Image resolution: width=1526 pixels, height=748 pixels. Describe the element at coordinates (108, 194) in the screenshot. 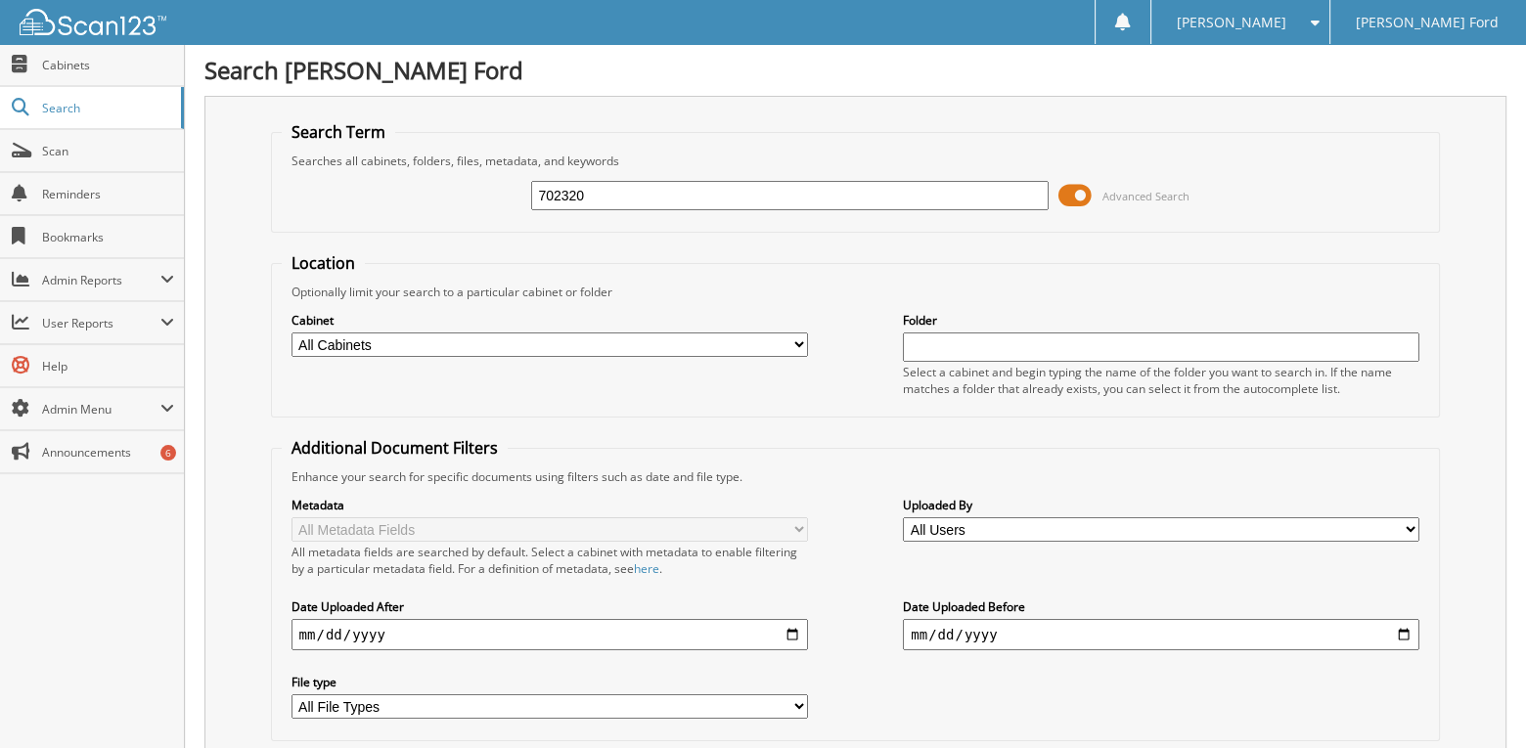

I see `span: Reminders` at that location.